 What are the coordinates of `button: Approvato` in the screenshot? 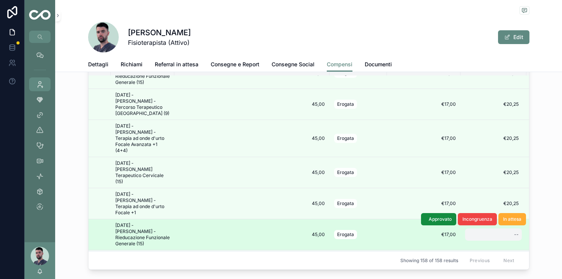 It's located at (439, 219).